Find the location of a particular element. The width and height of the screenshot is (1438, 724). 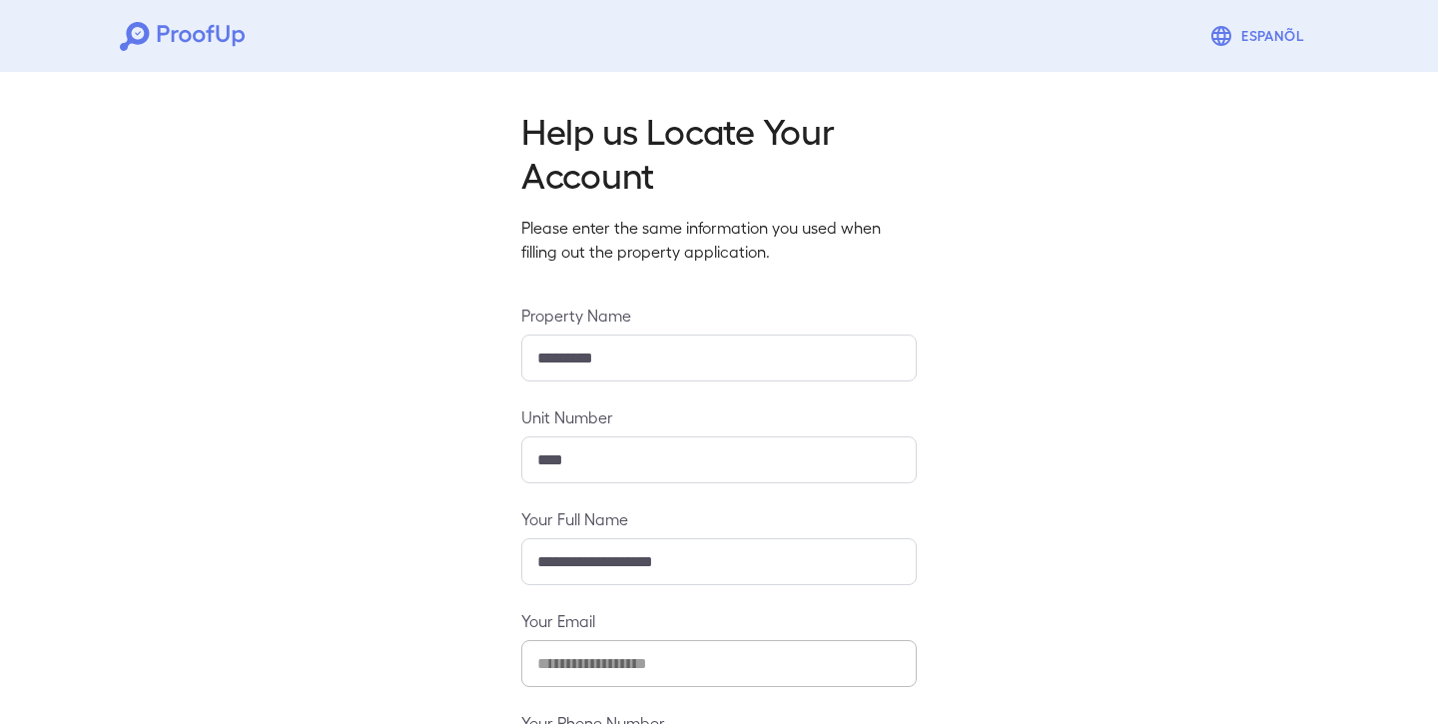

label: Your Email is located at coordinates (719, 620).